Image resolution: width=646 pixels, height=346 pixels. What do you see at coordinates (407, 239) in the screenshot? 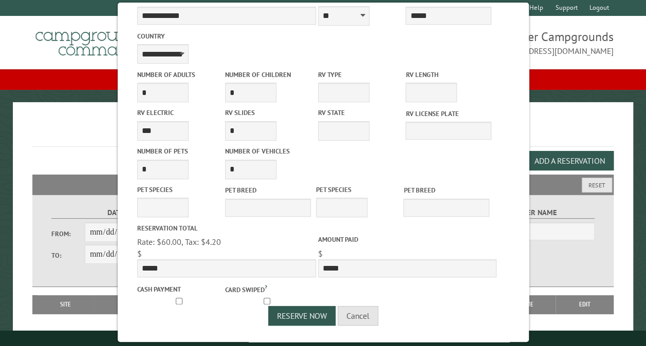
I see `label: Amount paid` at bounding box center [407, 239].